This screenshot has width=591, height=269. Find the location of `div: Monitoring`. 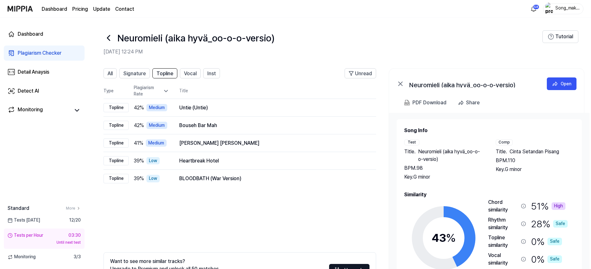

div: Monitoring is located at coordinates (30, 110).